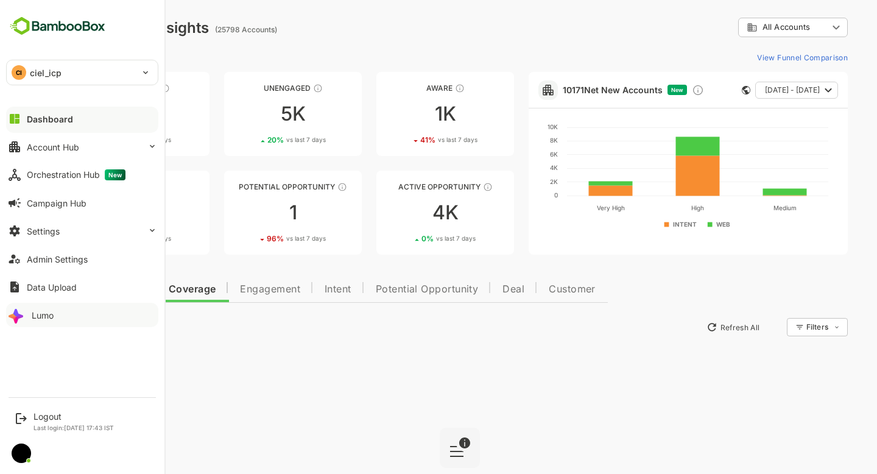  I want to click on text: 6K, so click(511, 154).